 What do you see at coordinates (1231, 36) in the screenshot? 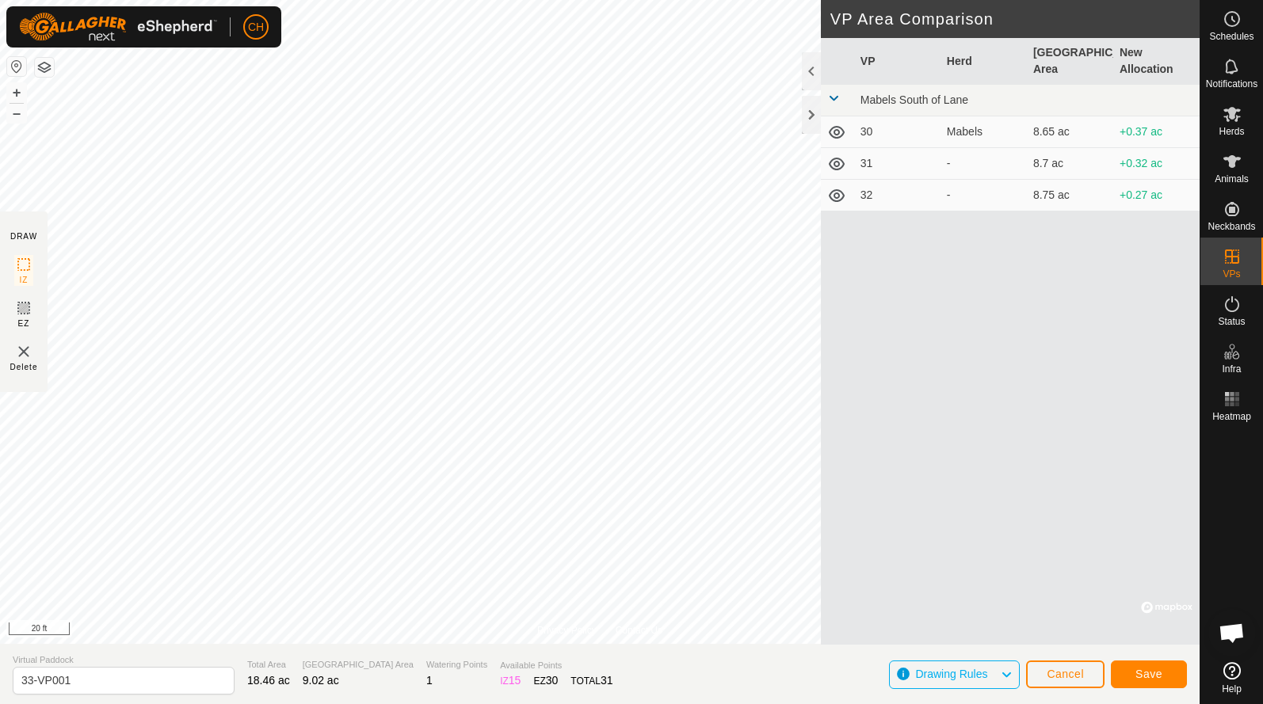
I see `span: Schedules` at bounding box center [1231, 36].